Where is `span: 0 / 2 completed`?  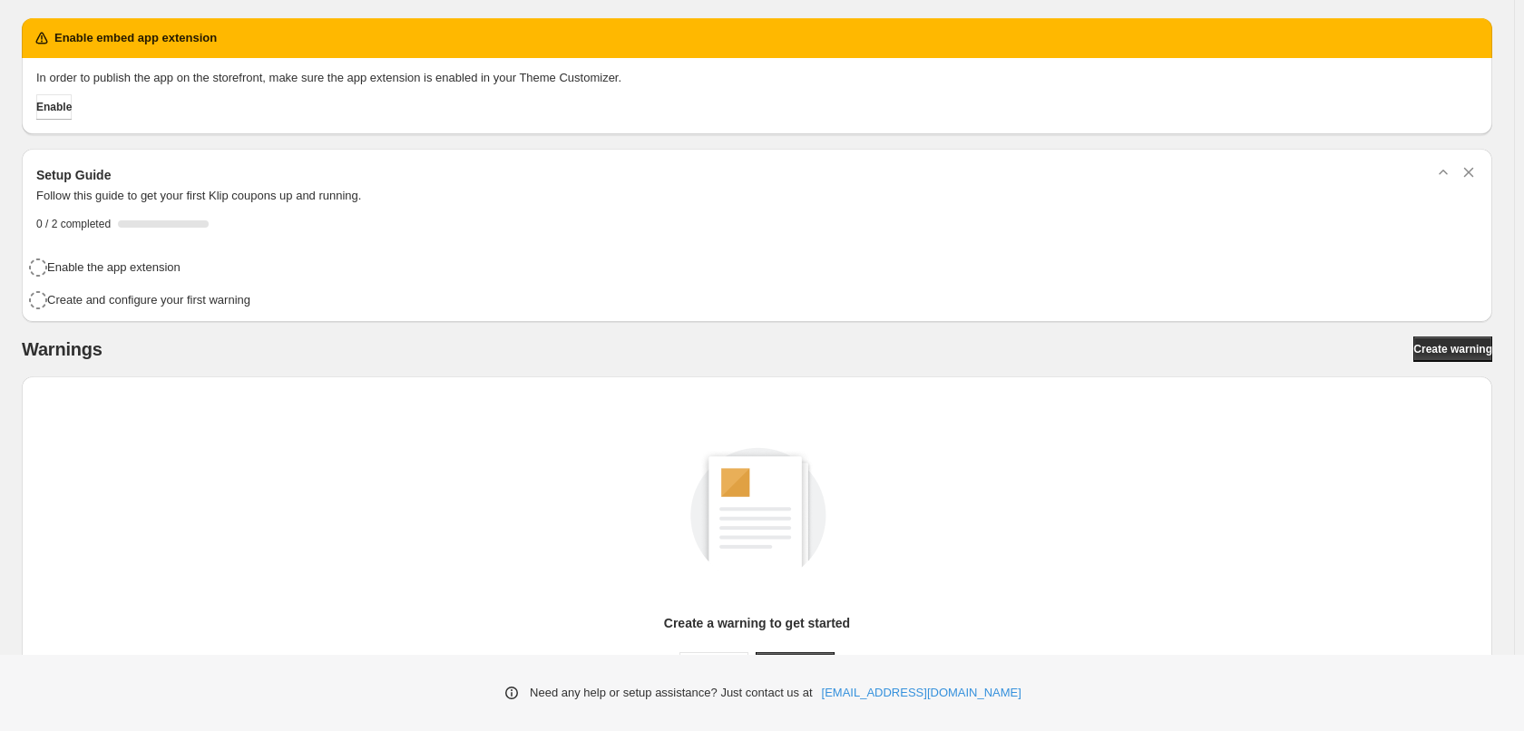
span: 0 / 2 completed is located at coordinates (73, 224).